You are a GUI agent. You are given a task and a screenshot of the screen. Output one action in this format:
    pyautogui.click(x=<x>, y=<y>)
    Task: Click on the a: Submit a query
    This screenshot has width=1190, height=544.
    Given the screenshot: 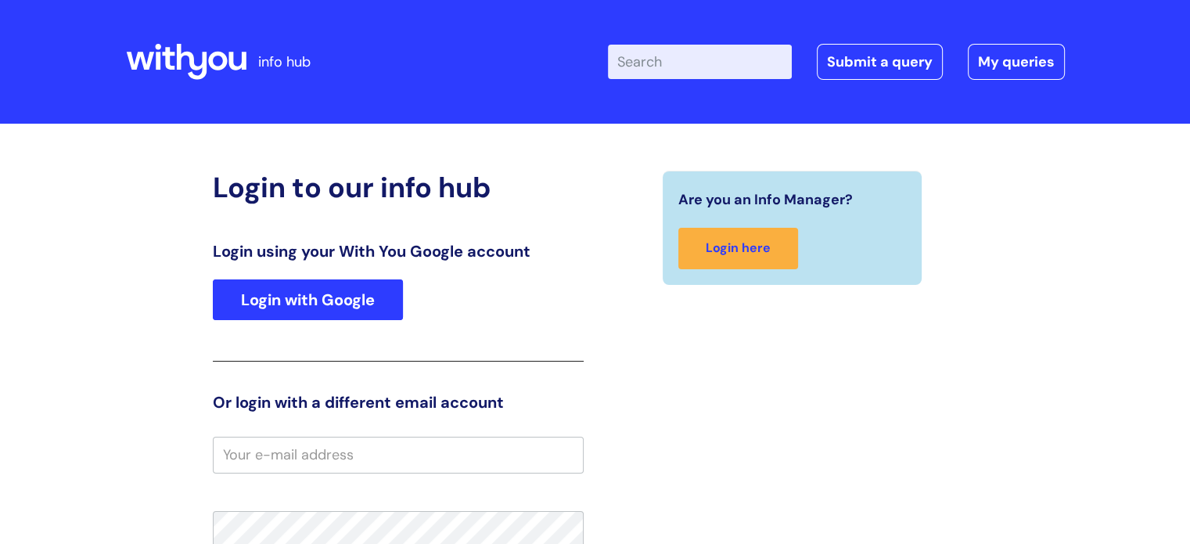 What is the action you would take?
    pyautogui.click(x=879, y=62)
    